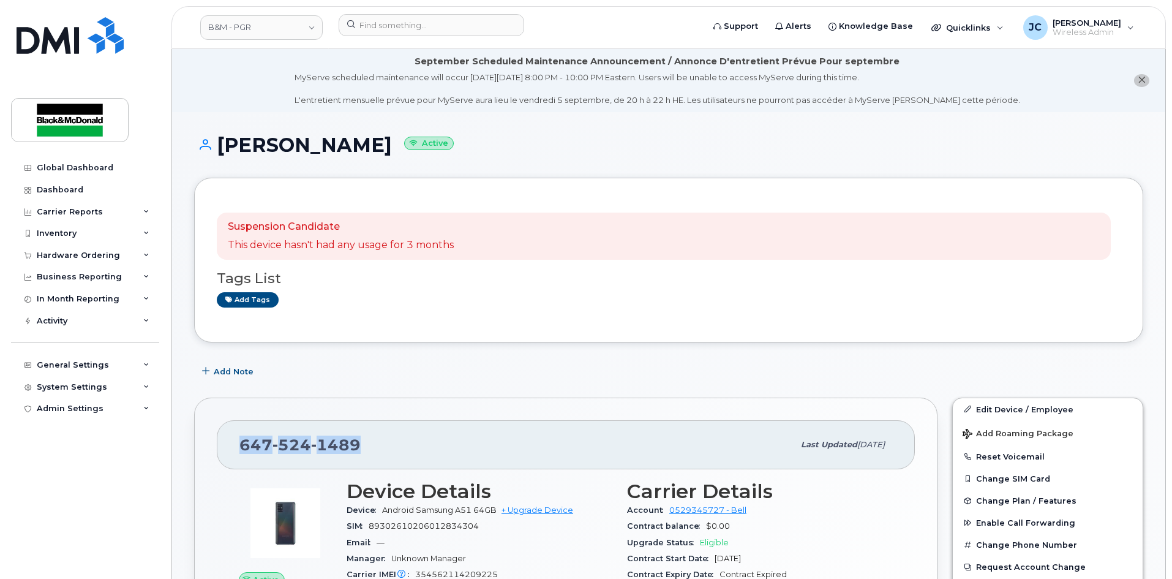  What do you see at coordinates (1142, 80) in the screenshot?
I see `button: close notification` at bounding box center [1142, 80].